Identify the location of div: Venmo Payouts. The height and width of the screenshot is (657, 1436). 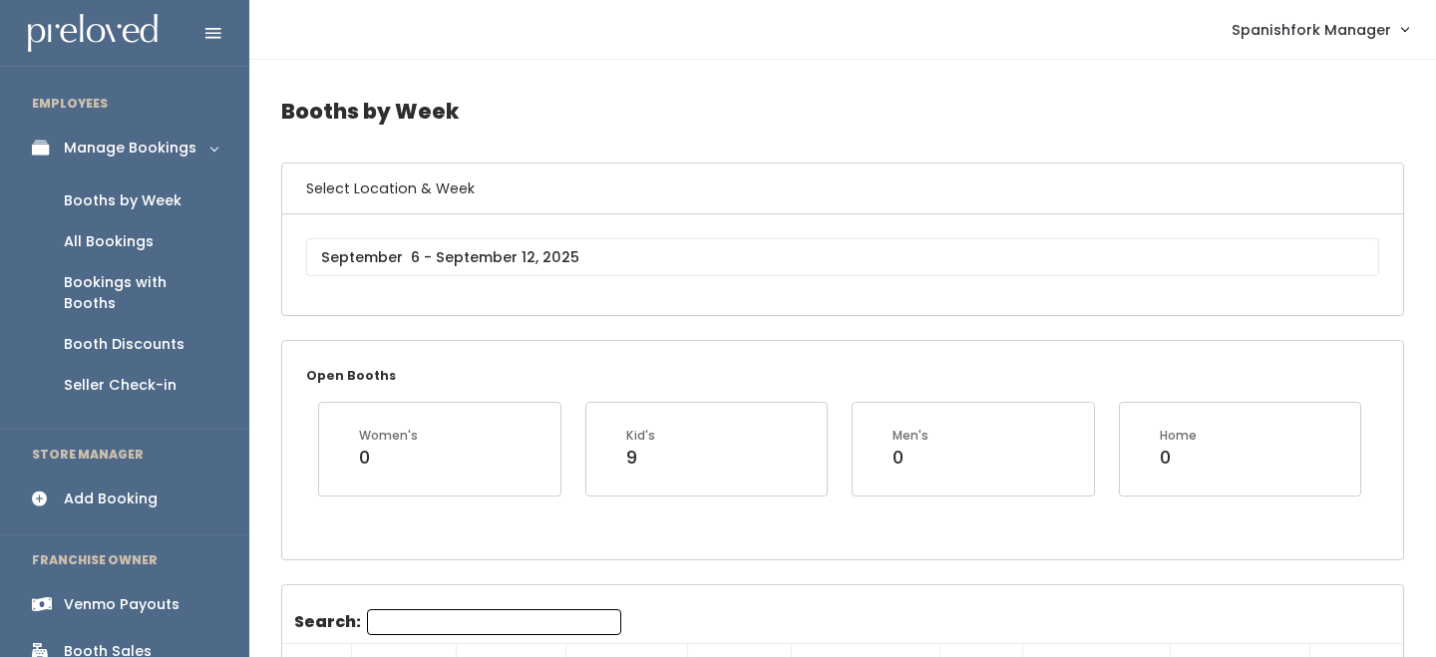
(122, 604).